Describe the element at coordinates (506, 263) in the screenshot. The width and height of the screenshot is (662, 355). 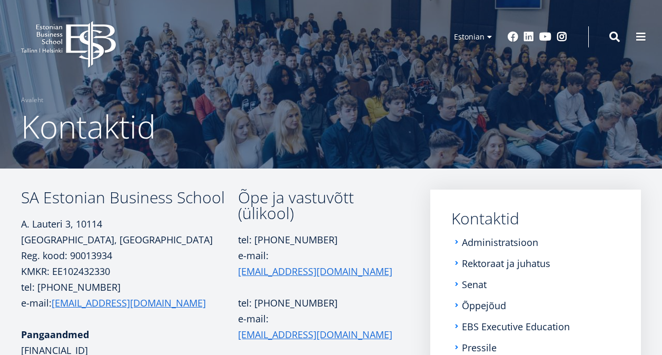
I see `a: Rektoraat ja juhatus` at that location.